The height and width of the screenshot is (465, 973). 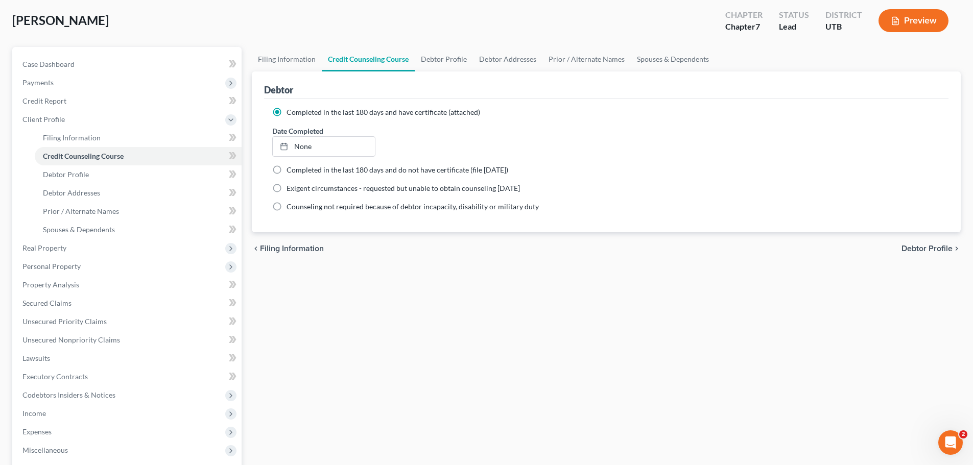 I want to click on a: Property Analysis, so click(x=128, y=285).